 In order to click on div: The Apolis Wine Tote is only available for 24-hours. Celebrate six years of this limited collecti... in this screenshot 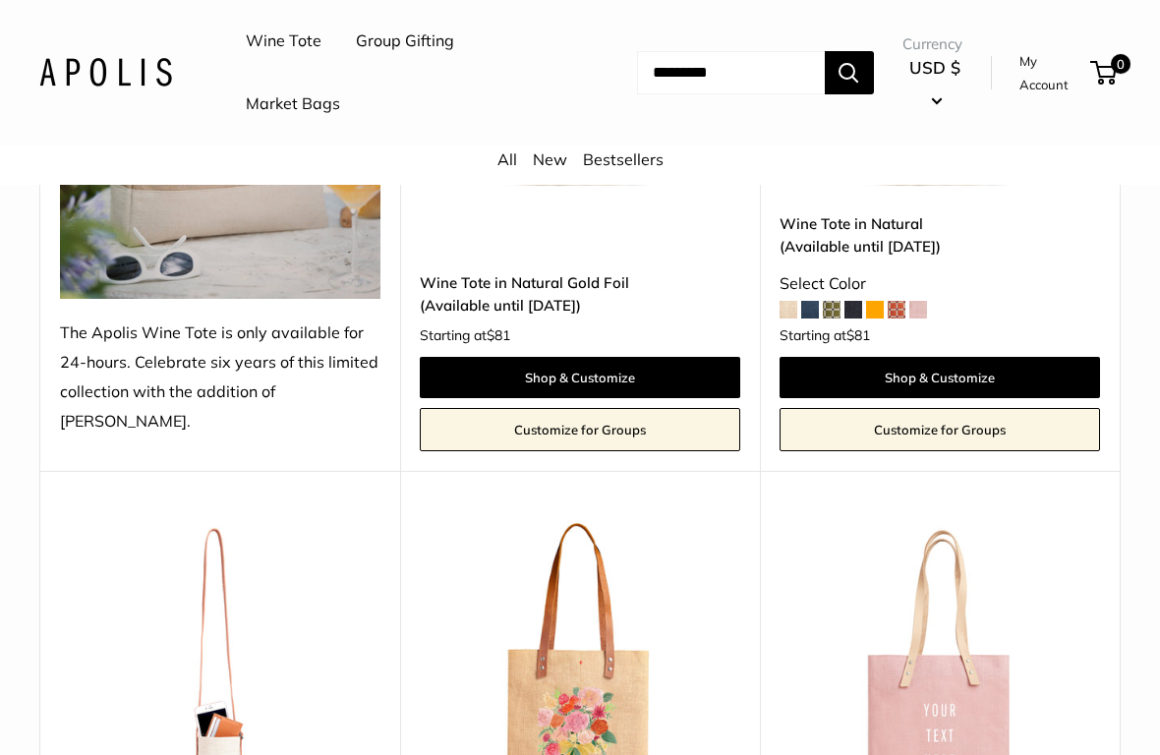, I will do `click(220, 377)`.